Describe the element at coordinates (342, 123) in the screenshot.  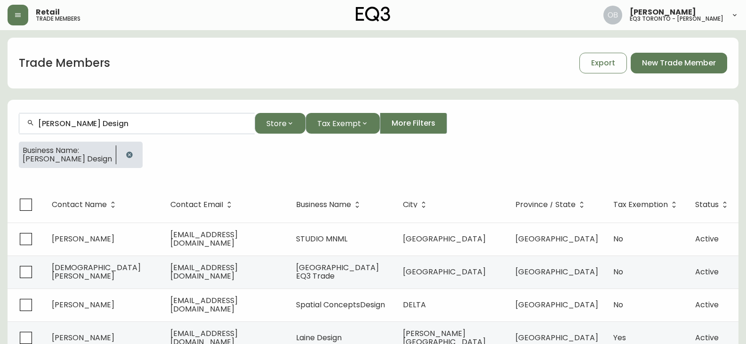
I see `button: Tax Exempt` at that location.